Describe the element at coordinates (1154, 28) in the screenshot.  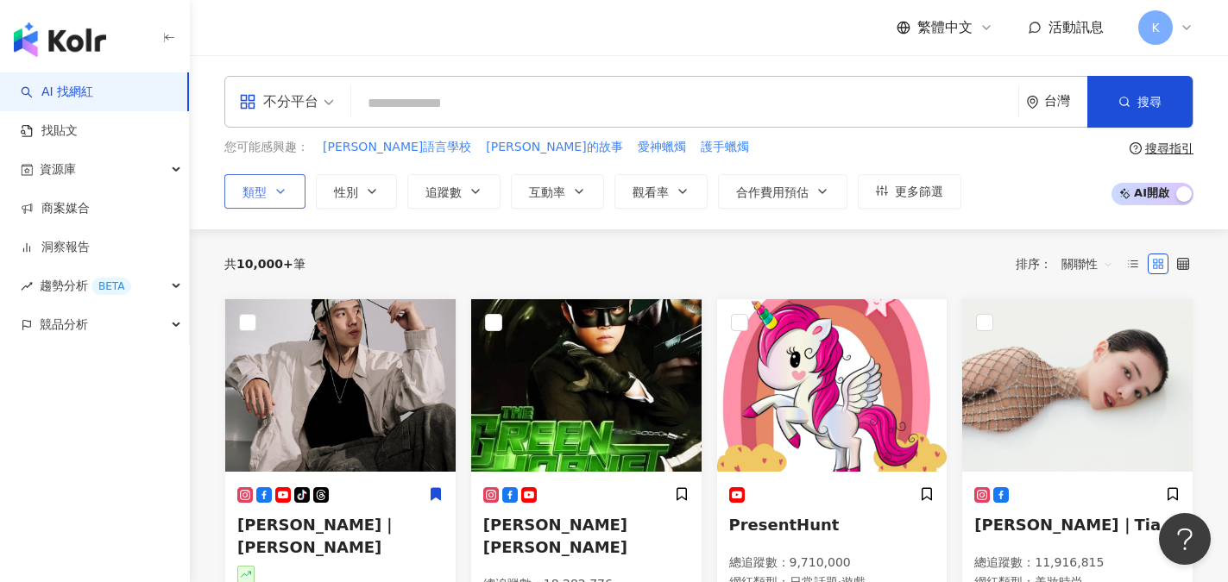
I see `span: K` at that location.